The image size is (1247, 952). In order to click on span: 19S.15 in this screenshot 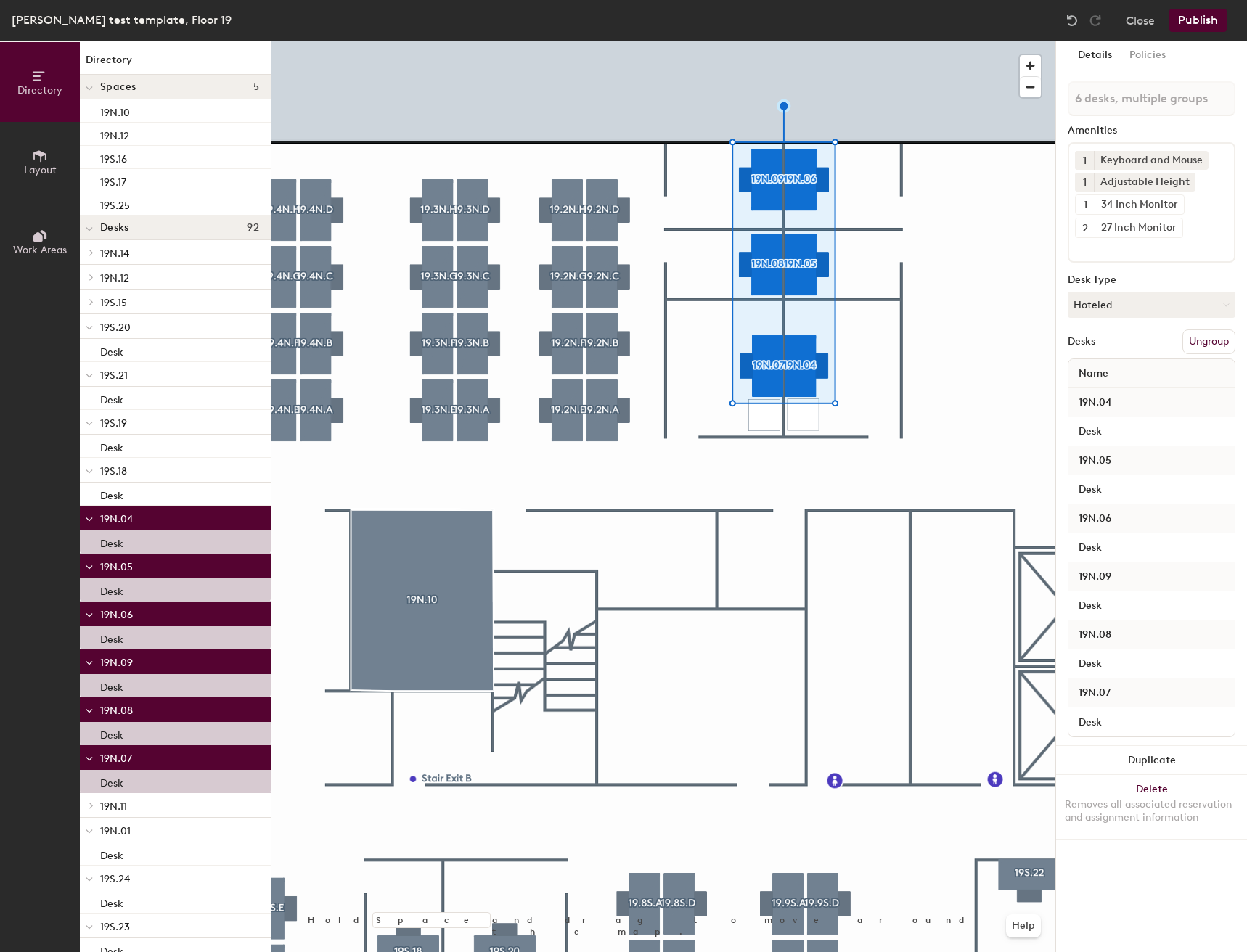, I will do `click(113, 302)`.